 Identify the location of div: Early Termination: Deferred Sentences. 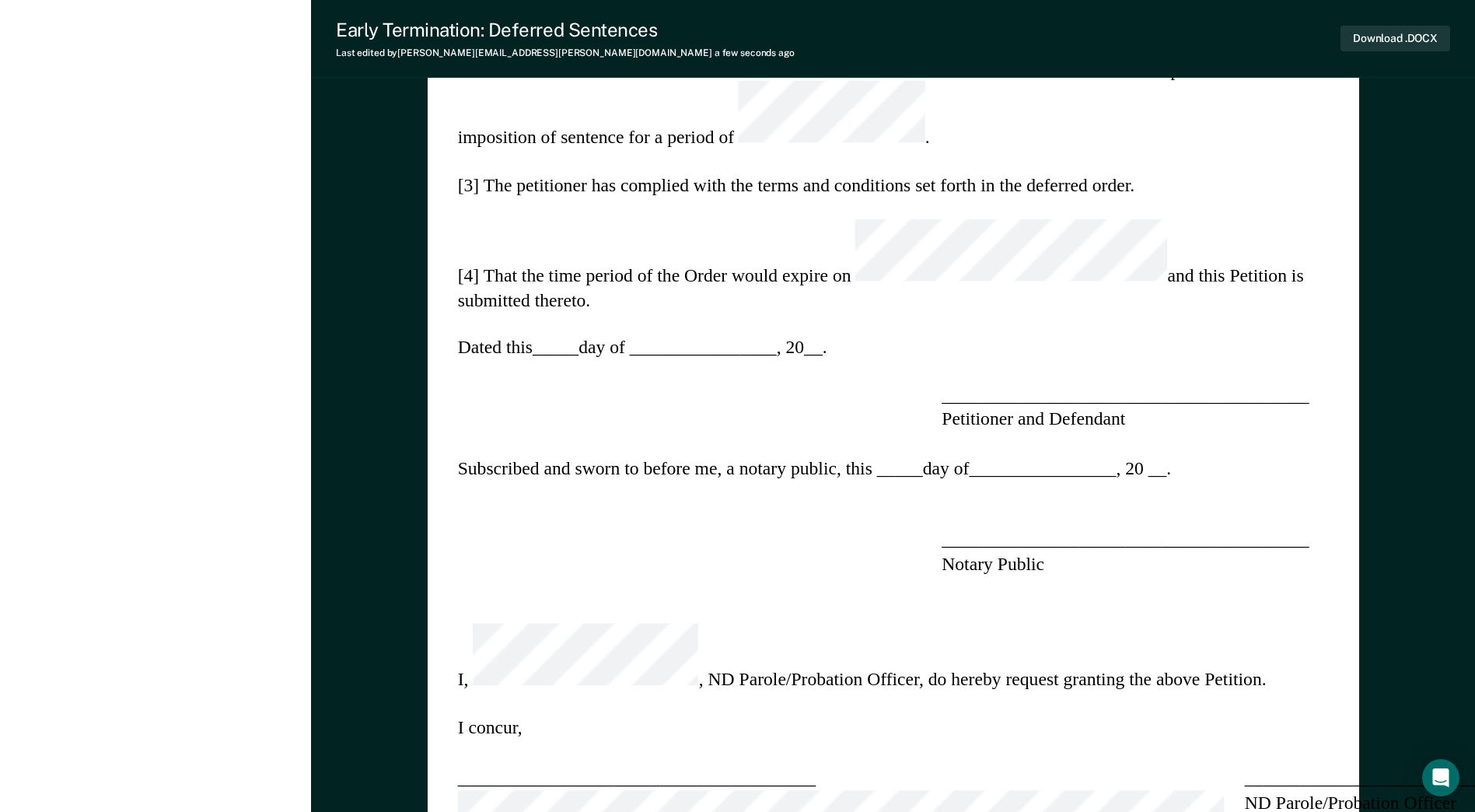
(566, 30).